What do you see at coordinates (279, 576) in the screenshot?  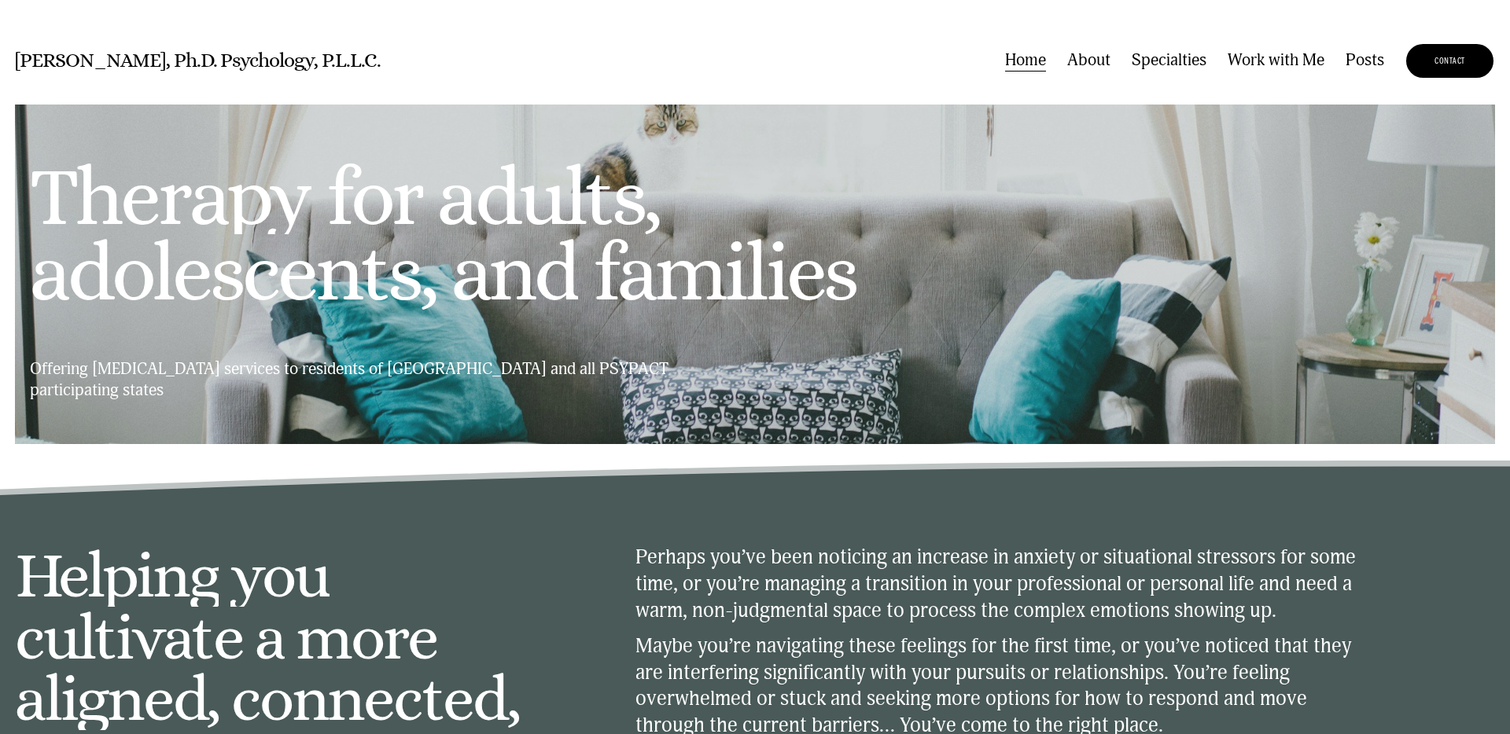 I see `div: you` at bounding box center [279, 576].